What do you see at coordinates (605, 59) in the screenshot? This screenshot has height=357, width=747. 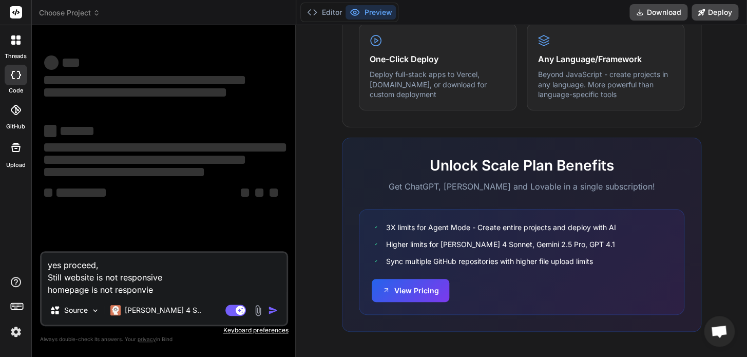 I see `h4: Any Language/Framework` at bounding box center [605, 59].